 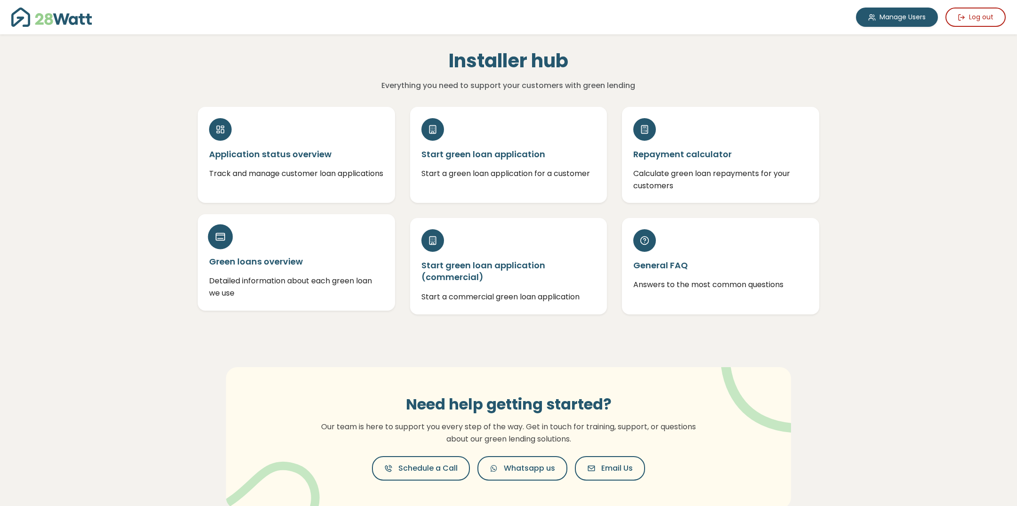 I want to click on button: Log out, so click(x=975, y=17).